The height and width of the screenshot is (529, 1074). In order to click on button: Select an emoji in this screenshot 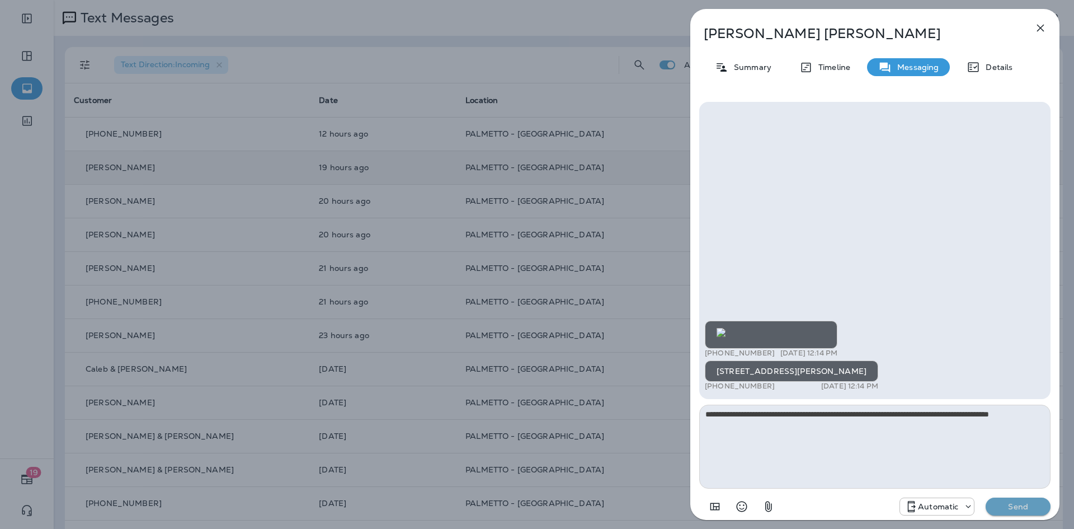, I will do `click(742, 506)`.